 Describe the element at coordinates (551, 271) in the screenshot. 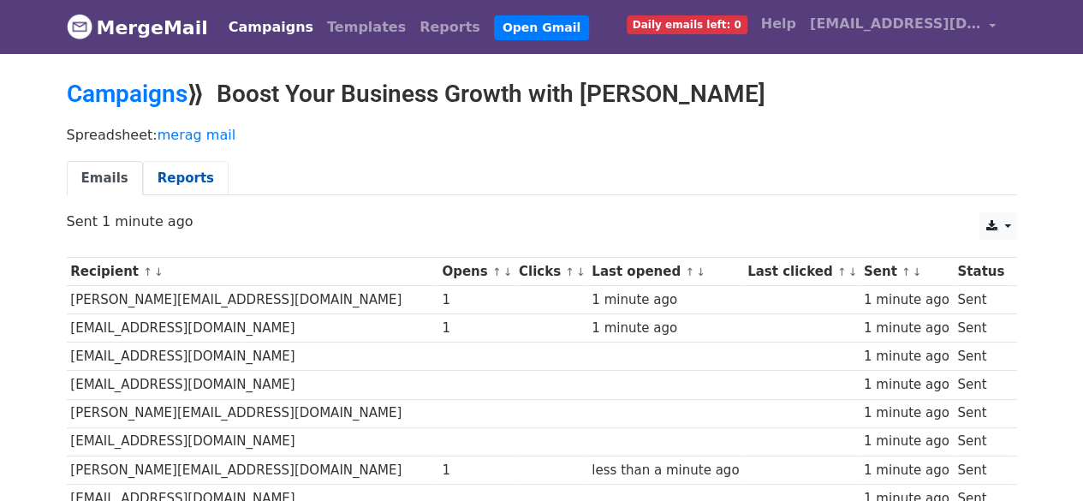

I see `th: Clicks` at that location.